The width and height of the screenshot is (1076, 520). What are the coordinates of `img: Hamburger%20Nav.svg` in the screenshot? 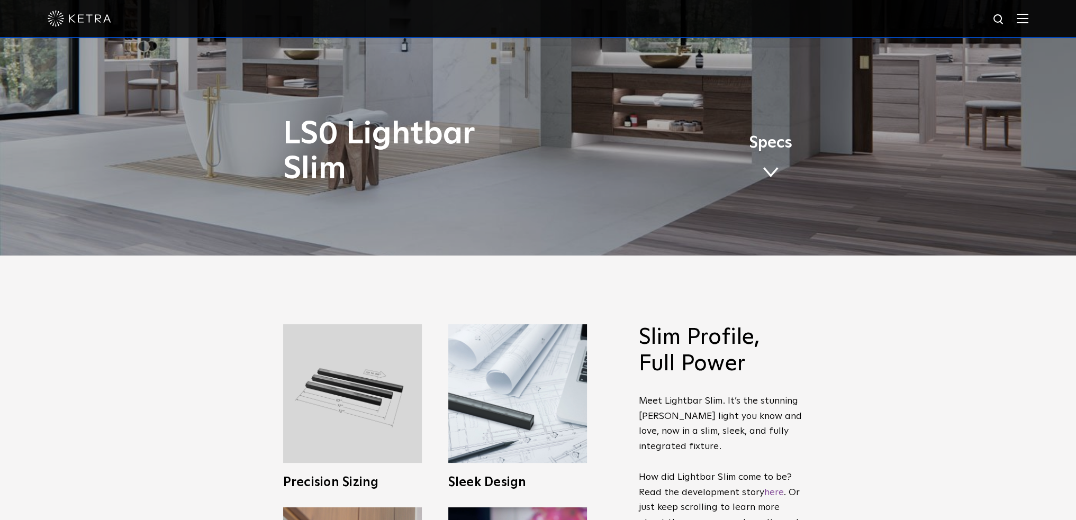 It's located at (1022, 18).